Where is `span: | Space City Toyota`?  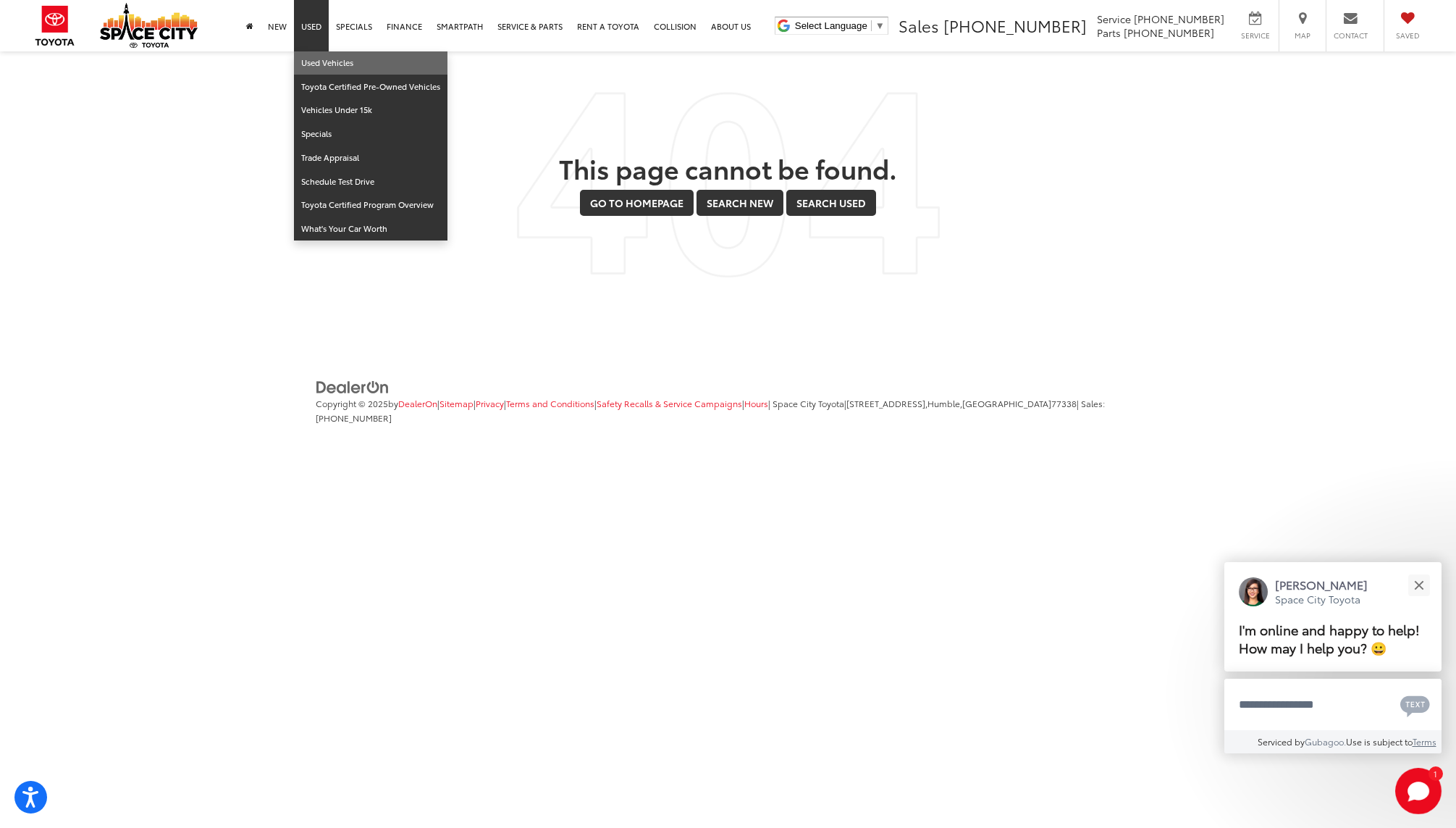
span: | Space City Toyota is located at coordinates (806, 403).